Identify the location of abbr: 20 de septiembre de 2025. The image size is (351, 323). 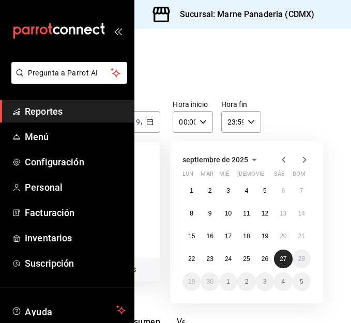
(282, 236).